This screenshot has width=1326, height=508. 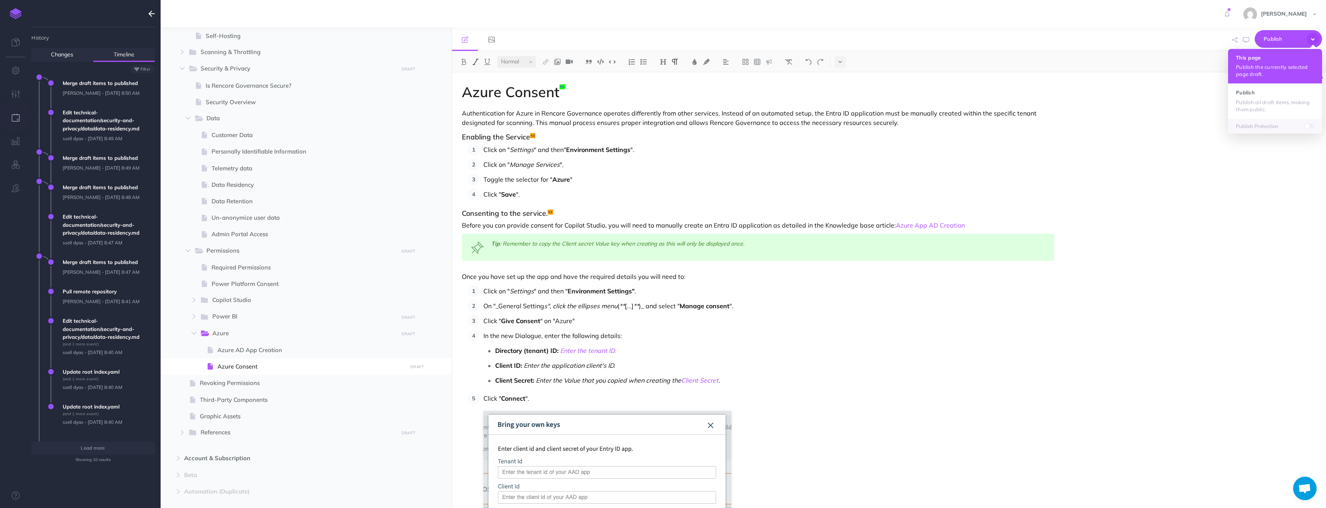 What do you see at coordinates (93, 448) in the screenshot?
I see `button: Load more` at bounding box center [93, 448].